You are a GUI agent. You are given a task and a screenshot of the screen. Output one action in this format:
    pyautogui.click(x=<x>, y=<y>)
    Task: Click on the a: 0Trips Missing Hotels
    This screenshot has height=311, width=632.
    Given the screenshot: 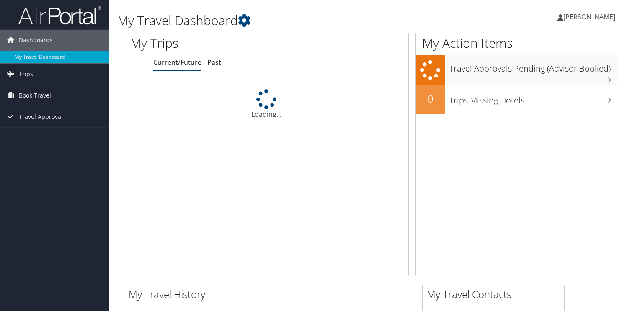 What is the action you would take?
    pyautogui.click(x=516, y=100)
    